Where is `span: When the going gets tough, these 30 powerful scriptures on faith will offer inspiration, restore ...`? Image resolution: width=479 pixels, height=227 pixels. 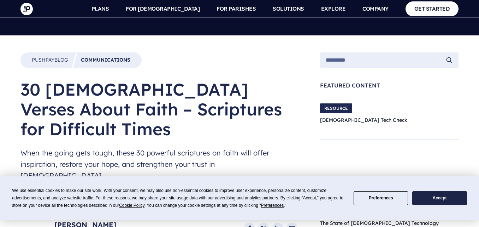
span: When the going gets tough, these 30 powerful scriptures on faith will offer inspiration, restore ... is located at coordinates (159, 164).